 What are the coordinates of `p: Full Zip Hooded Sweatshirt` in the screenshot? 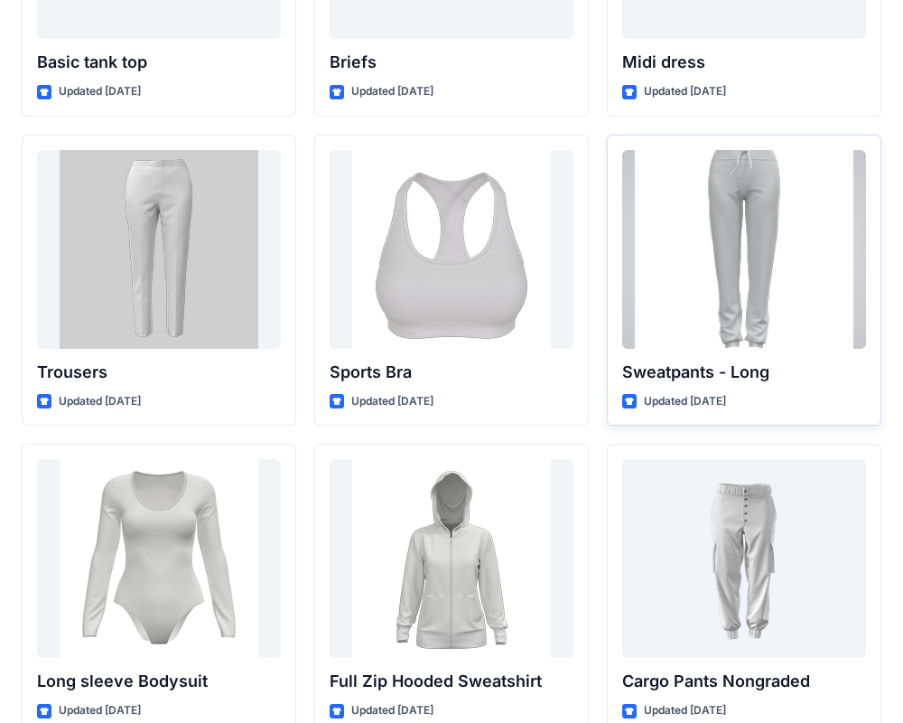 It's located at (452, 681).